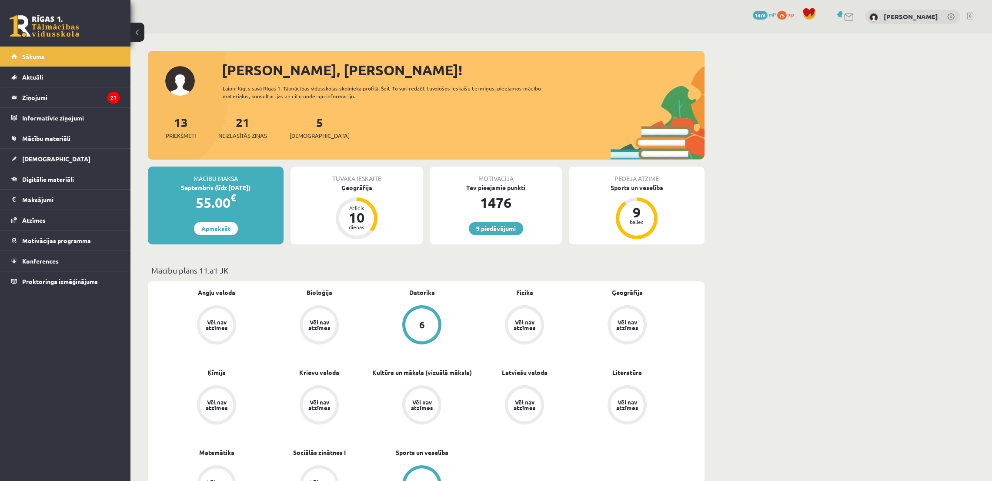 The height and width of the screenshot is (481, 992). Describe the element at coordinates (65, 241) in the screenshot. I see `a: Motivācijas programma` at that location.